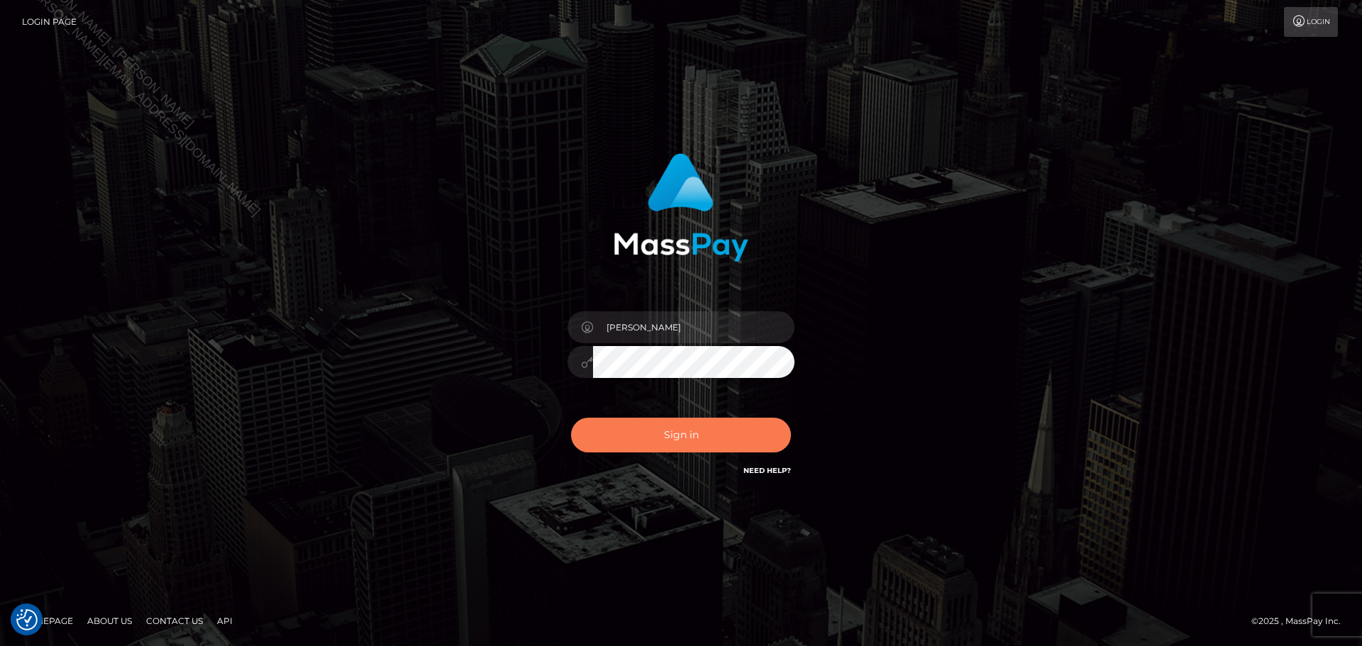  Describe the element at coordinates (1311, 22) in the screenshot. I see `a: Login` at that location.